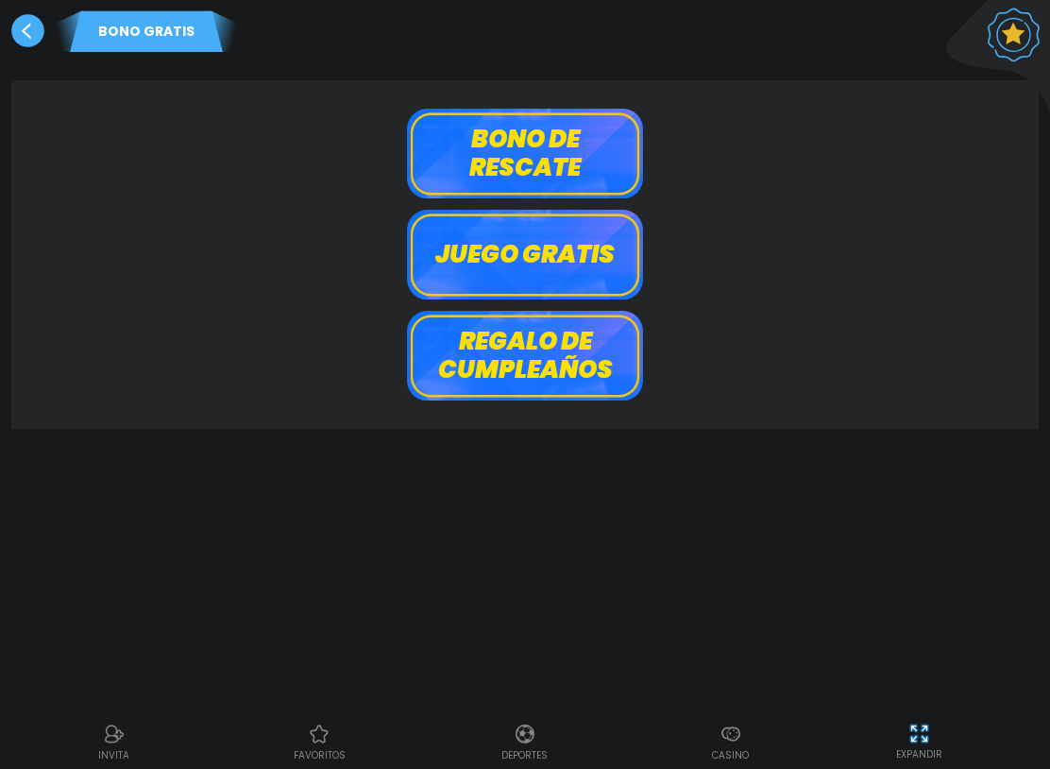 This screenshot has height=769, width=1050. I want to click on img: Deportes, so click(525, 734).